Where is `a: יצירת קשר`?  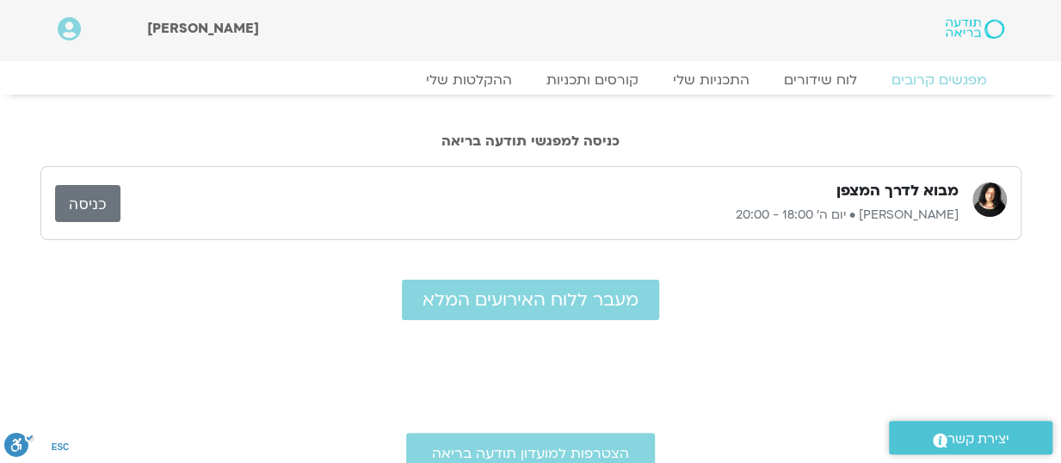 a: יצירת קשר is located at coordinates (970, 437).